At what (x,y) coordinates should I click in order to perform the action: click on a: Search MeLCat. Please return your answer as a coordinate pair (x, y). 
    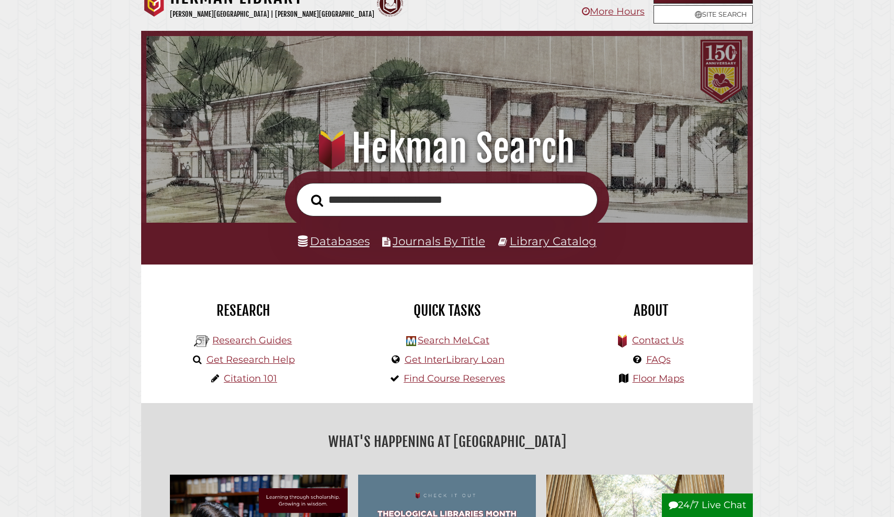
    Looking at the image, I should click on (453, 340).